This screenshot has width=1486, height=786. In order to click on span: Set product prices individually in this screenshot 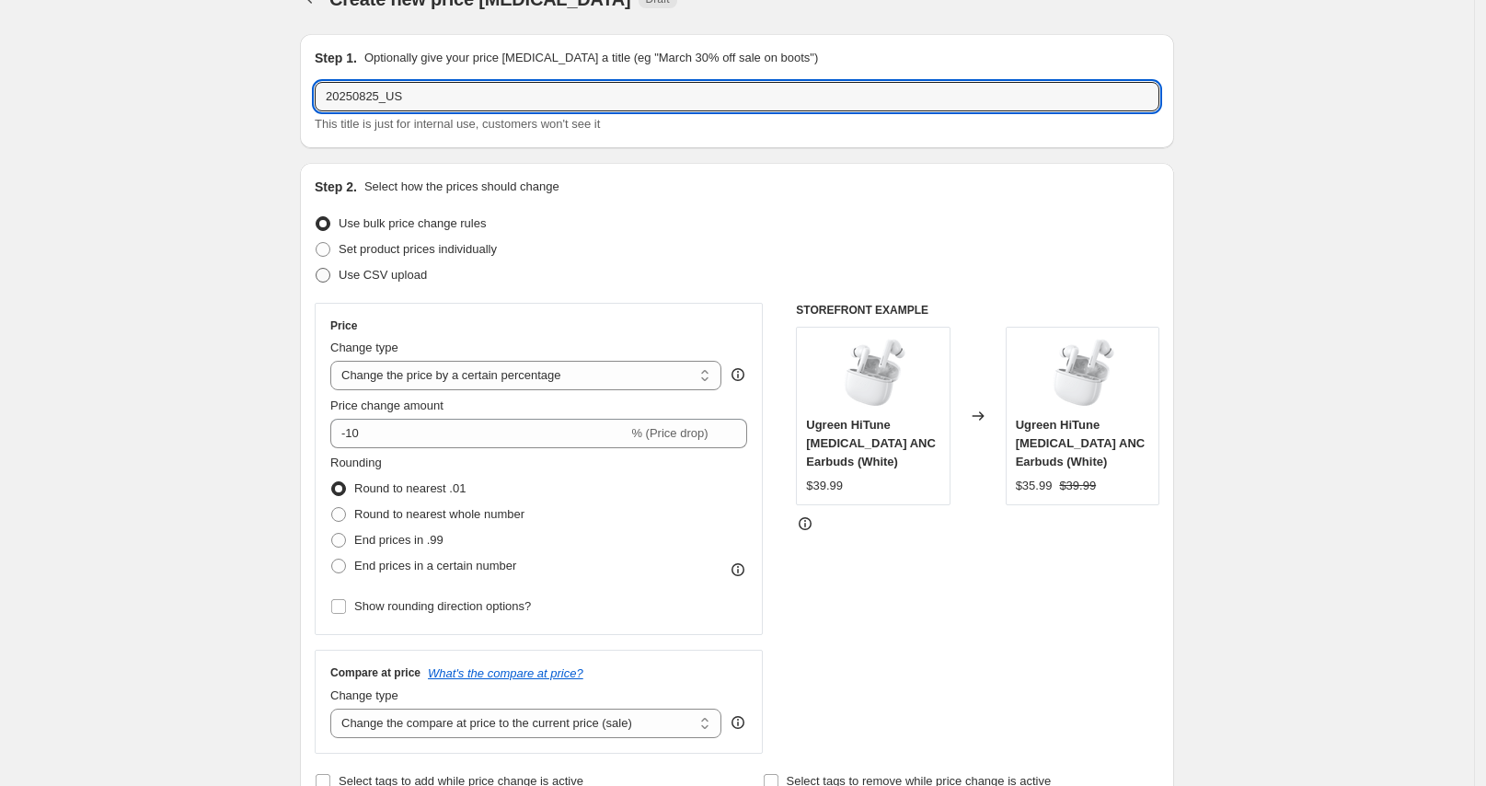, I will do `click(418, 248)`.